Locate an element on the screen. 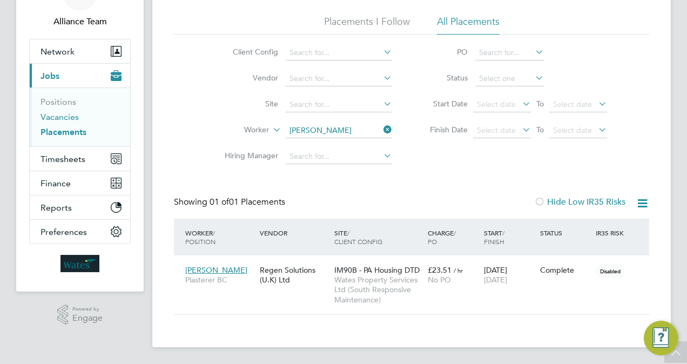  span: / Position is located at coordinates (200, 237).